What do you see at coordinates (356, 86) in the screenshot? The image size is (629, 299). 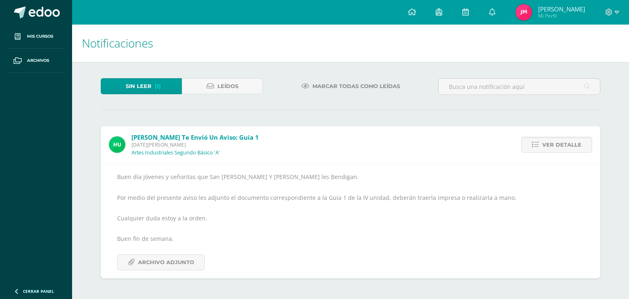 I see `span: Marcar todas como leídas` at bounding box center [356, 86].